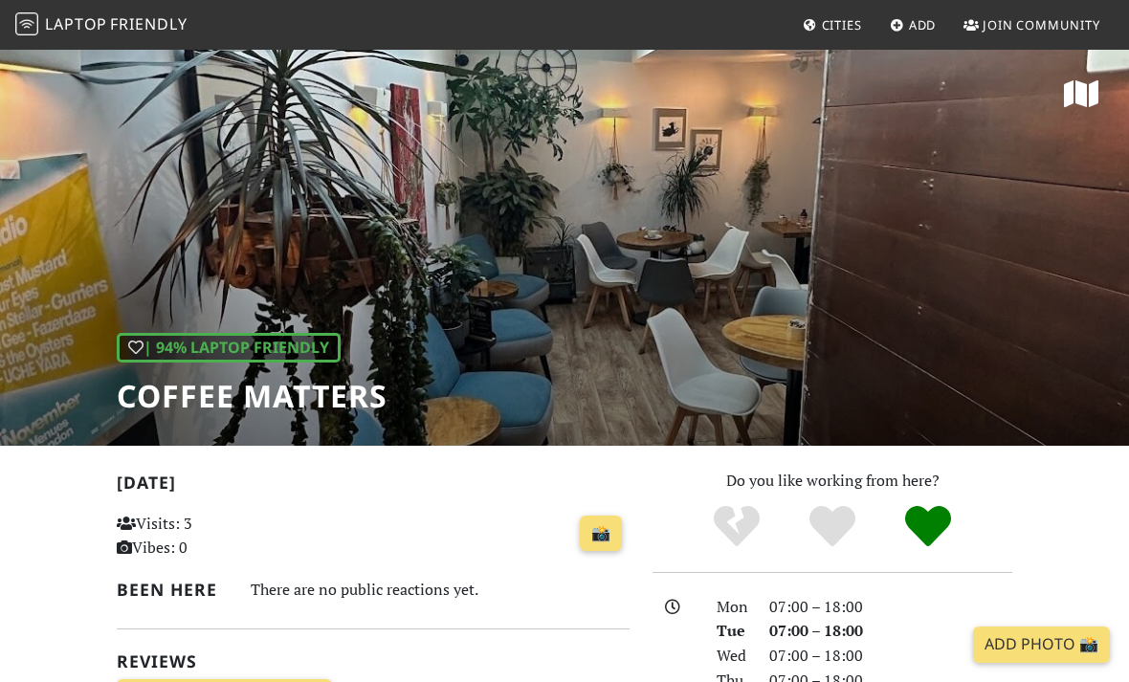  What do you see at coordinates (832, 25) in the screenshot?
I see `a: Cities` at bounding box center [832, 25].